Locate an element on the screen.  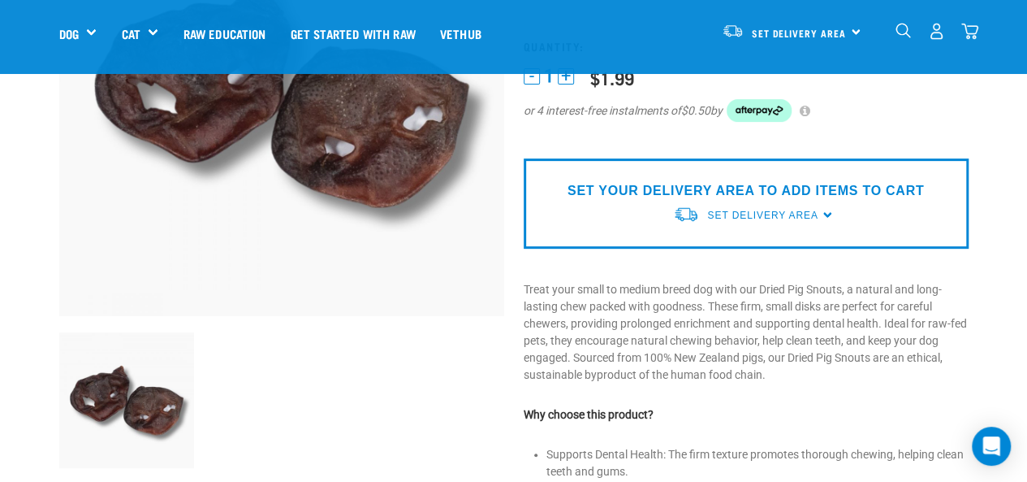
img: home-icon@2x.png is located at coordinates (970, 31).